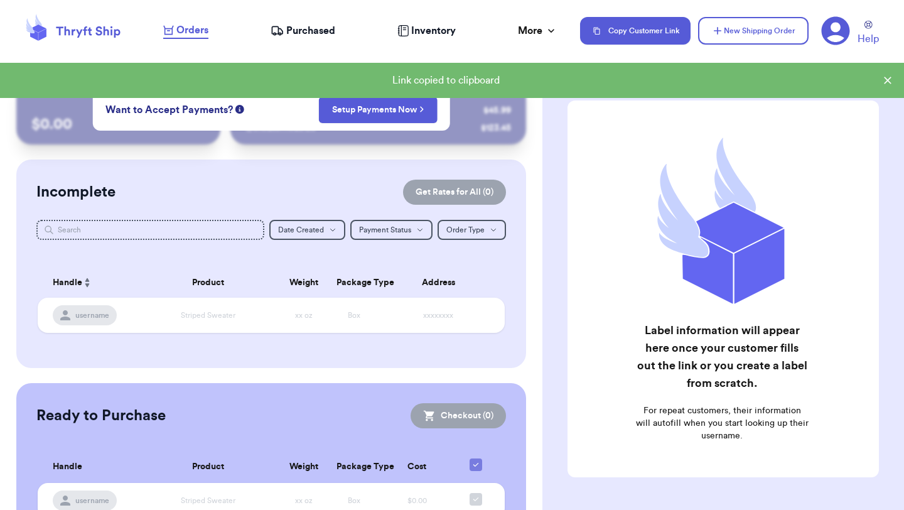 The image size is (904, 510). I want to click on button: Checkout (0), so click(458, 416).